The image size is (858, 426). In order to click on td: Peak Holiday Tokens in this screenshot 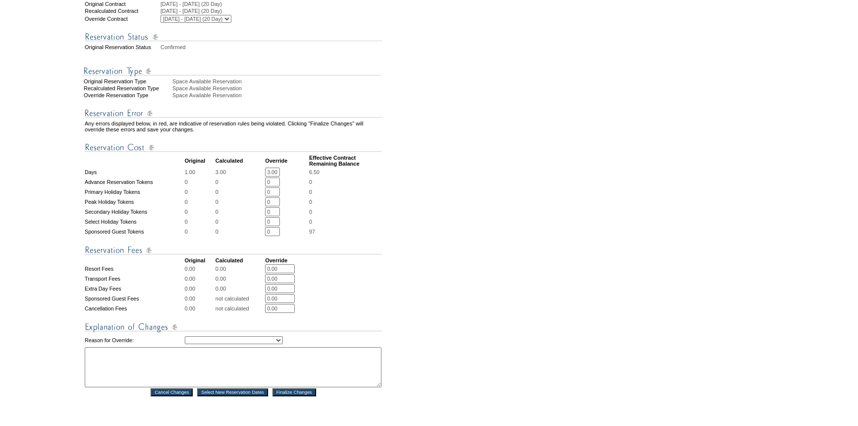, I will do `click(134, 202)`.